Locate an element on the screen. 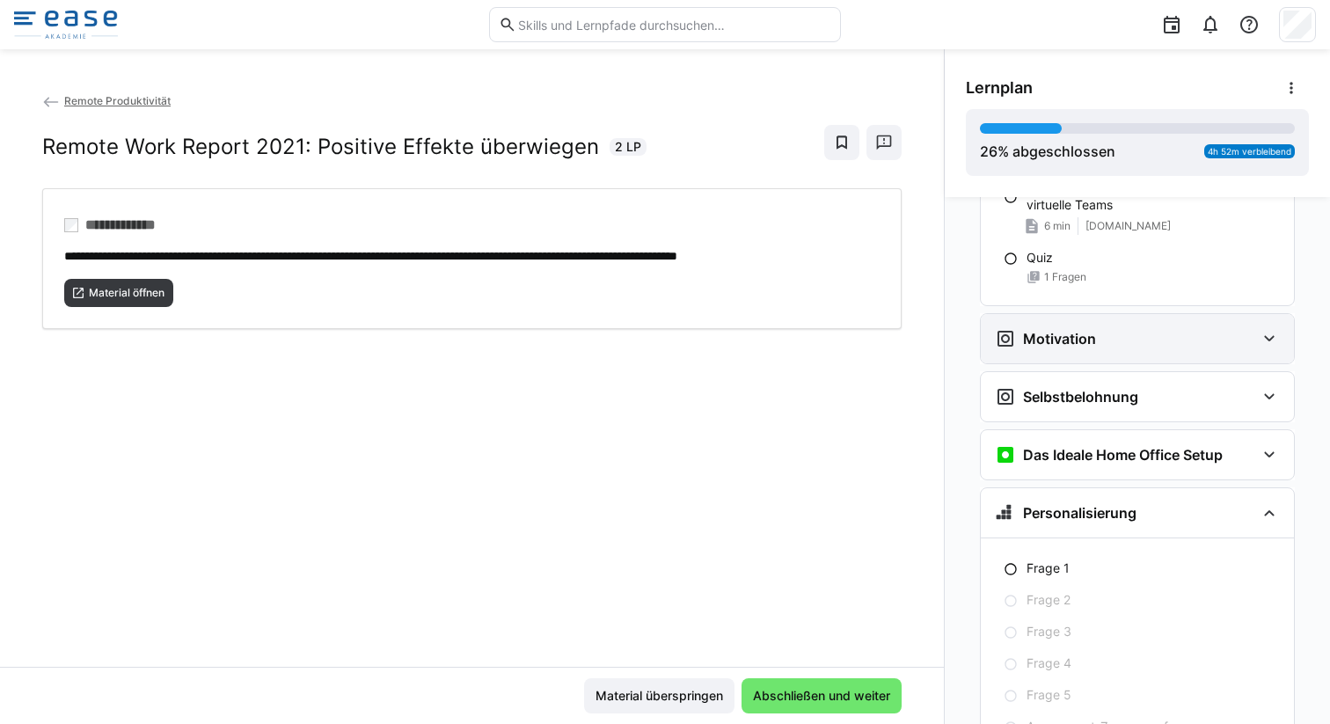  span: 2 LP is located at coordinates (628, 147).